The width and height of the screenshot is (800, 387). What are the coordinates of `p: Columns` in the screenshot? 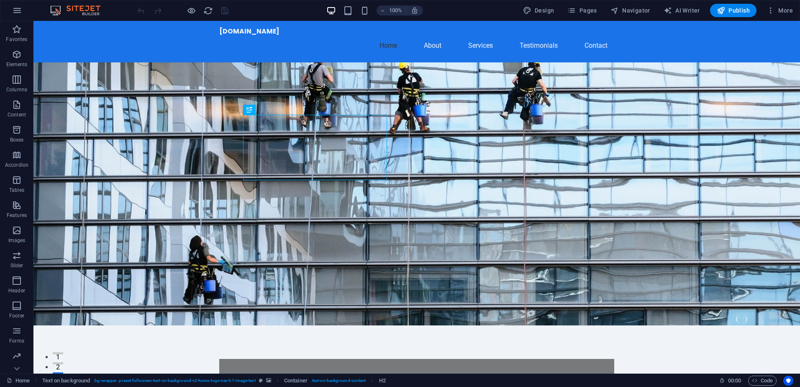 It's located at (17, 90).